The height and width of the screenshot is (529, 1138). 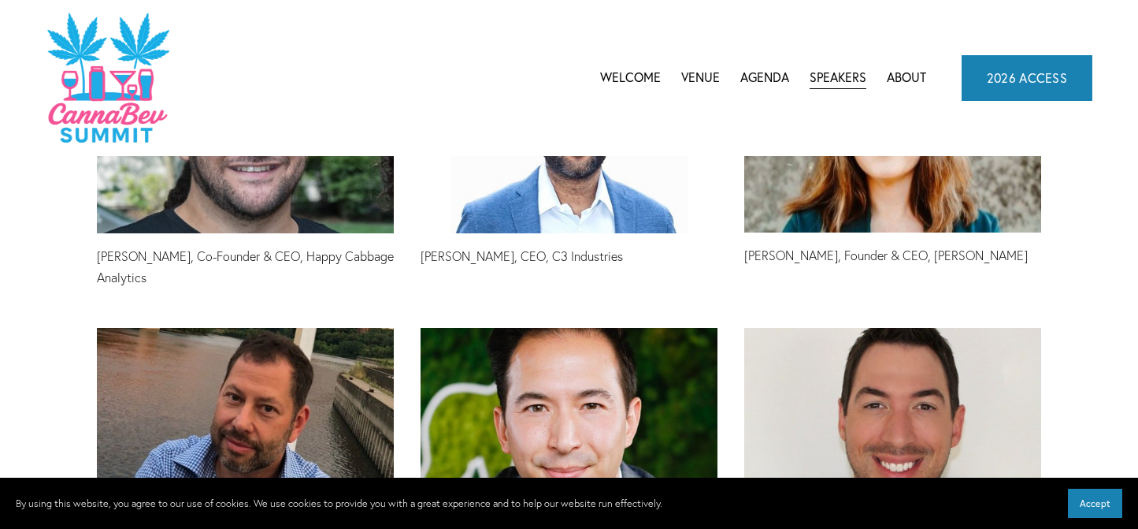 What do you see at coordinates (838, 78) in the screenshot?
I see `a: Speakers` at bounding box center [838, 78].